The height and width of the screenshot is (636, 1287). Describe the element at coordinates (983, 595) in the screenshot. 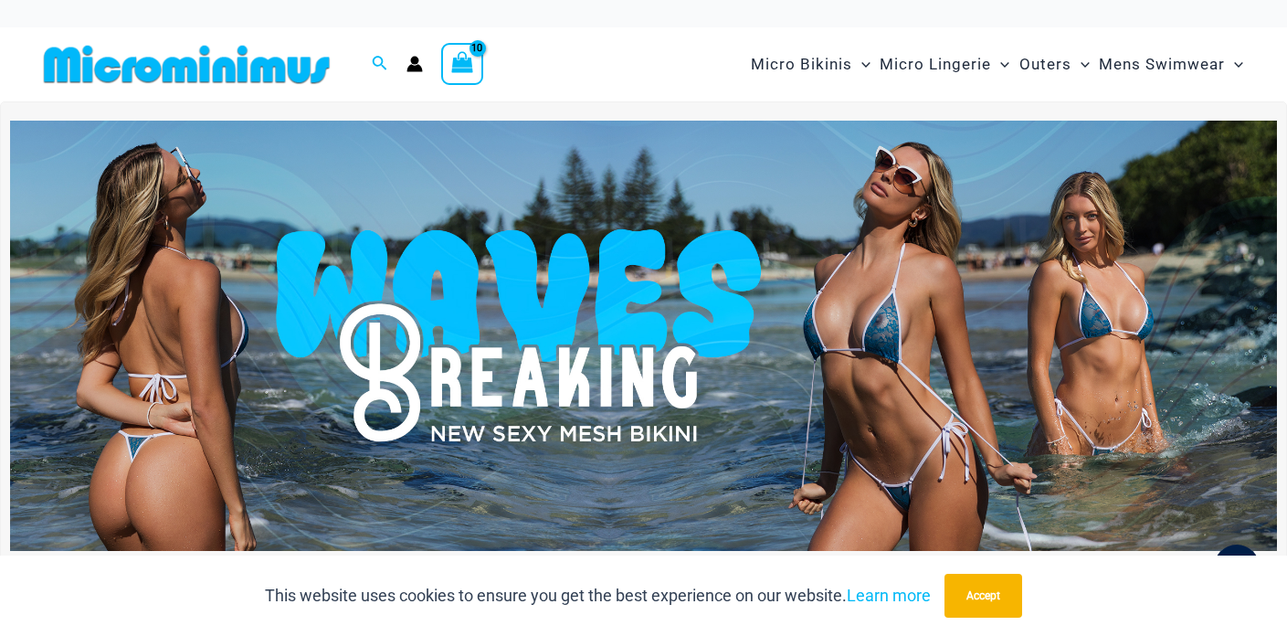

I see `button: Accept` at that location.